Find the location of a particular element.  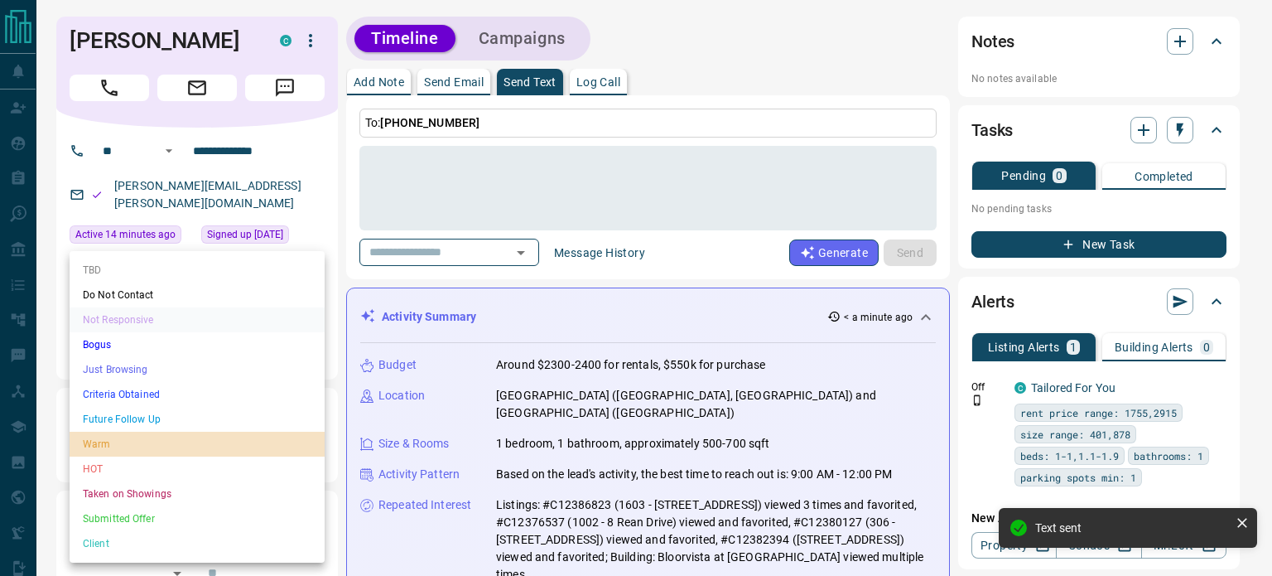

li: Do Not Contact is located at coordinates (197, 295).